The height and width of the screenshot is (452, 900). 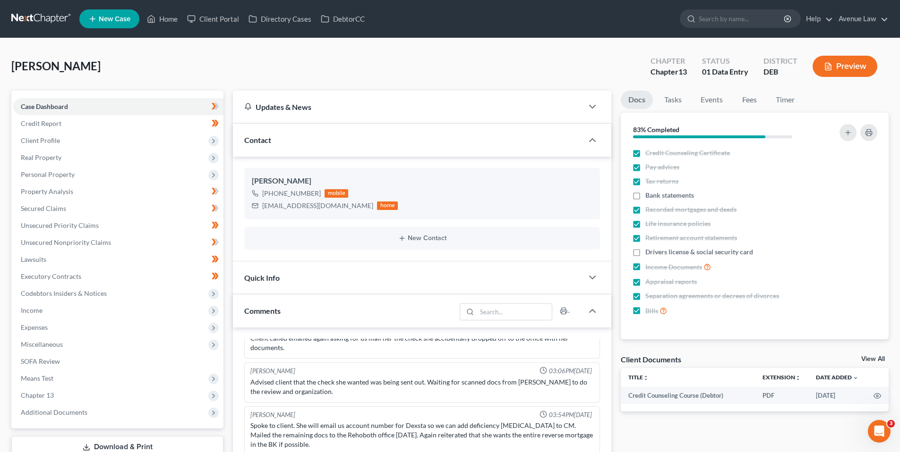 I want to click on div: Client Documents, so click(x=651, y=359).